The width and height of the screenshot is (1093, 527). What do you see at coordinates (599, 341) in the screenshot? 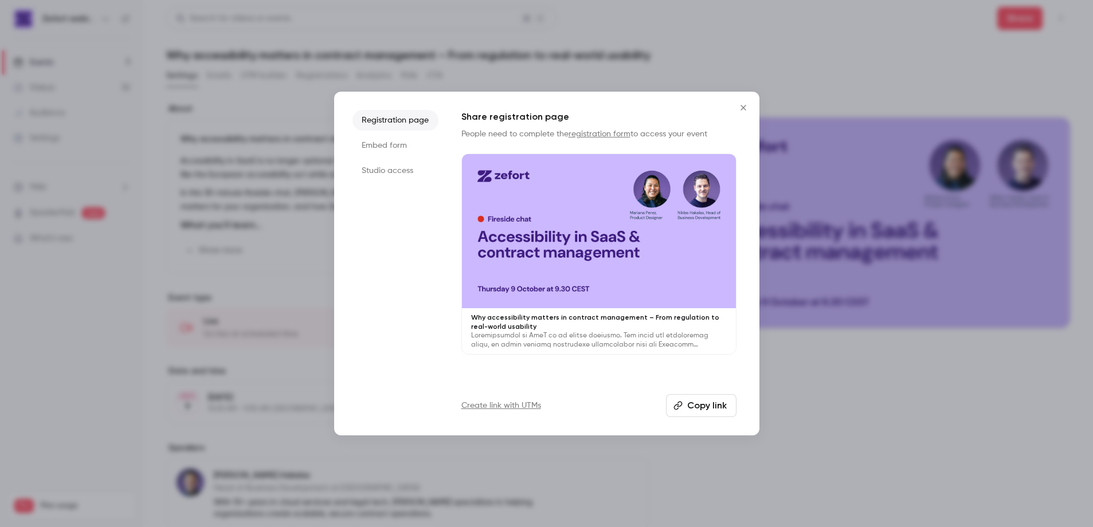
I see `p: Loremipsumdol si AmeT co ad elitse doeiusmo. Tem incid utl etdoloremag aliqu, en admin veniamq no...` at bounding box center [599, 341].